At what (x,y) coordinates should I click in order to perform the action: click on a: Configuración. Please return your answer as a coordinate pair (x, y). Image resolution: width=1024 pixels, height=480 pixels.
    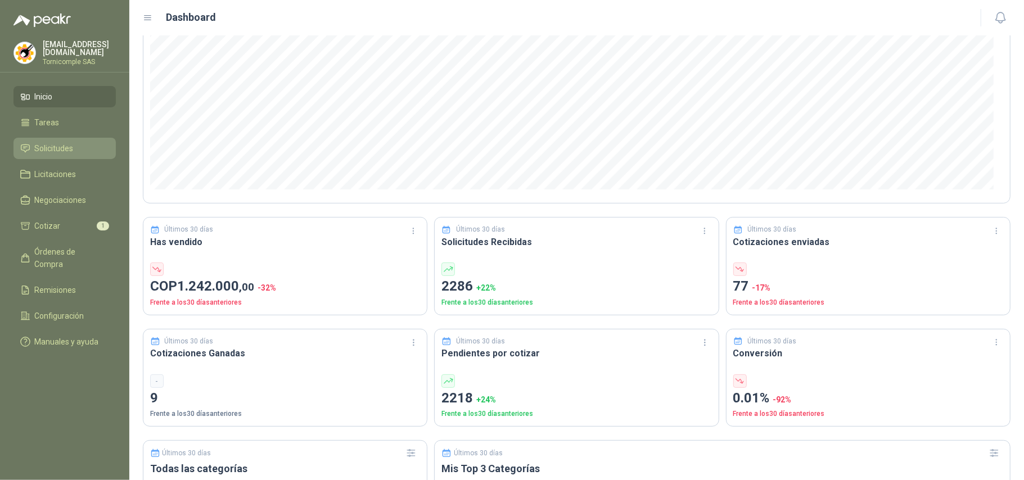
    Looking at the image, I should click on (65, 316).